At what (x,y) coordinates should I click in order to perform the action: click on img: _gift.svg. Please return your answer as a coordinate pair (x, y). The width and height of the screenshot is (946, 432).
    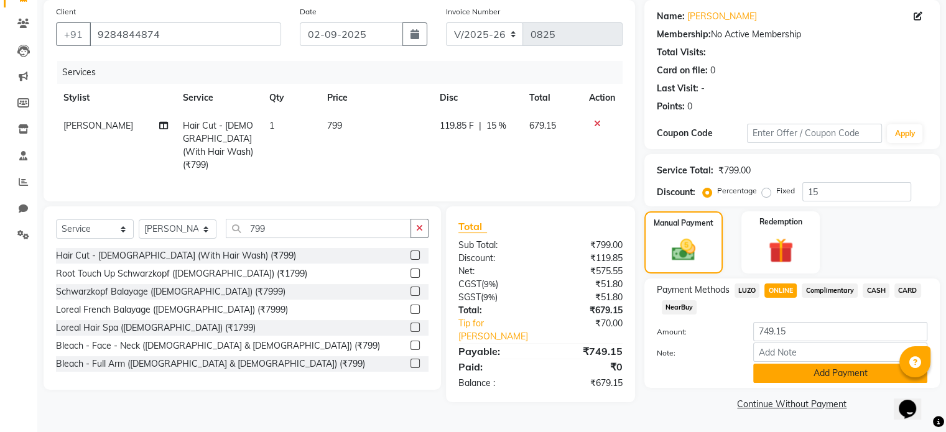
    Looking at the image, I should click on (781, 251).